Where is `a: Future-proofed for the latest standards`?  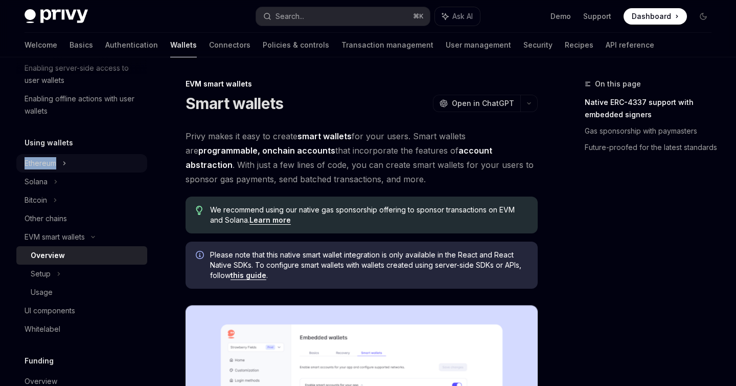
a: Future-proofed for the latest standards is located at coordinates (652, 147).